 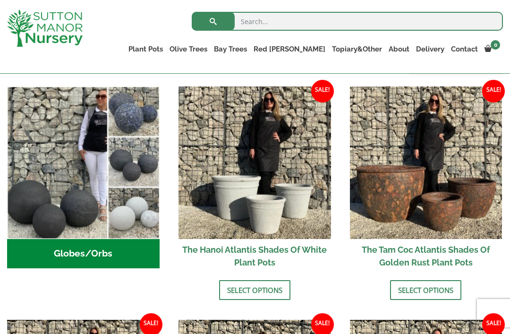 What do you see at coordinates (492, 49) in the screenshot?
I see `a: 0` at bounding box center [492, 49].